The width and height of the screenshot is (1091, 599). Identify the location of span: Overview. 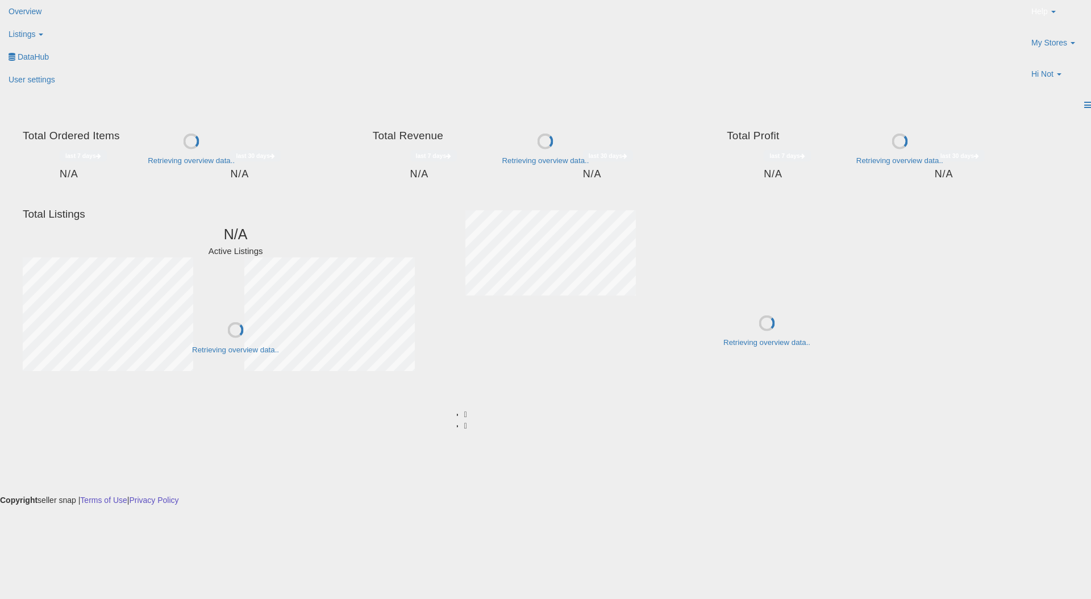
(25, 11).